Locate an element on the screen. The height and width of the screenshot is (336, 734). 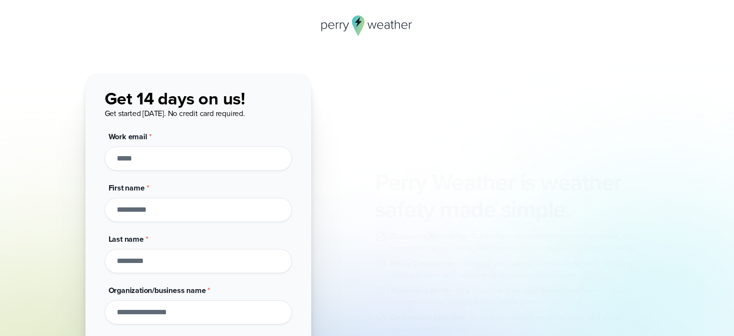
span: Get 14 days on us! is located at coordinates (175, 98).